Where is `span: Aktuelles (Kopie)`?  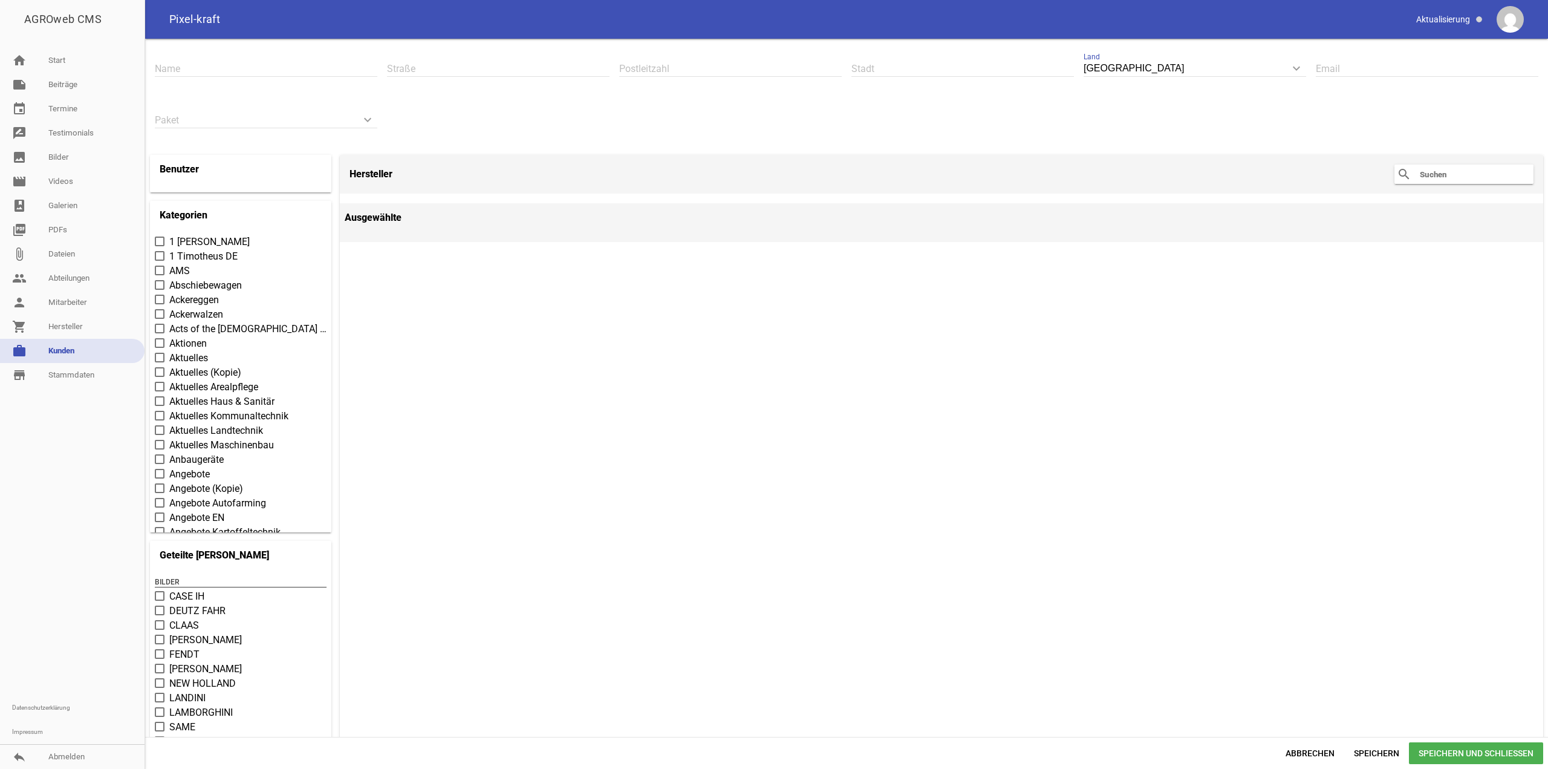
span: Aktuelles (Kopie) is located at coordinates (205, 373).